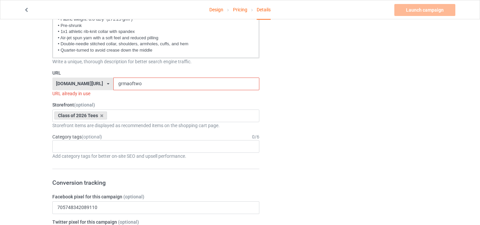 The height and width of the screenshot is (225, 480). Describe the element at coordinates (156, 32) in the screenshot. I see `p: • 1x1 athletic rib-knit collar with spandex` at that location.